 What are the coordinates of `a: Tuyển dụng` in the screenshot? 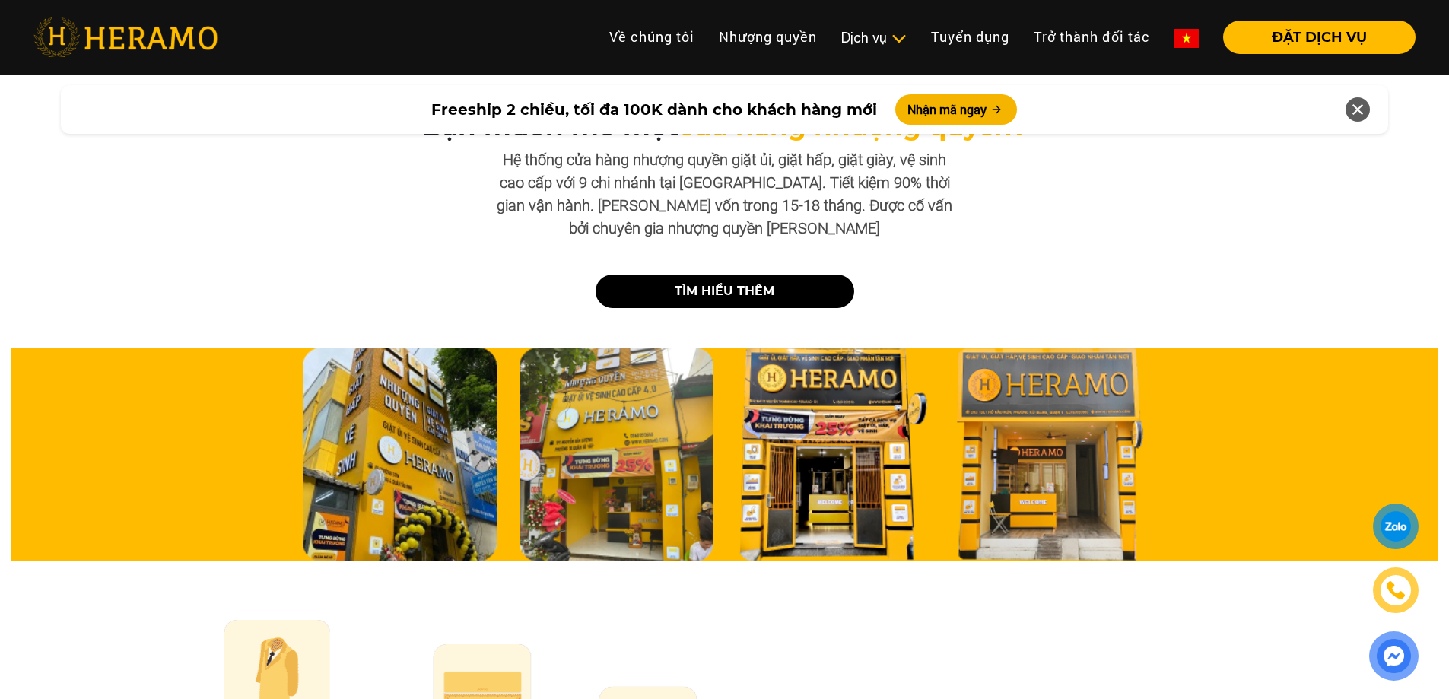 It's located at (970, 37).